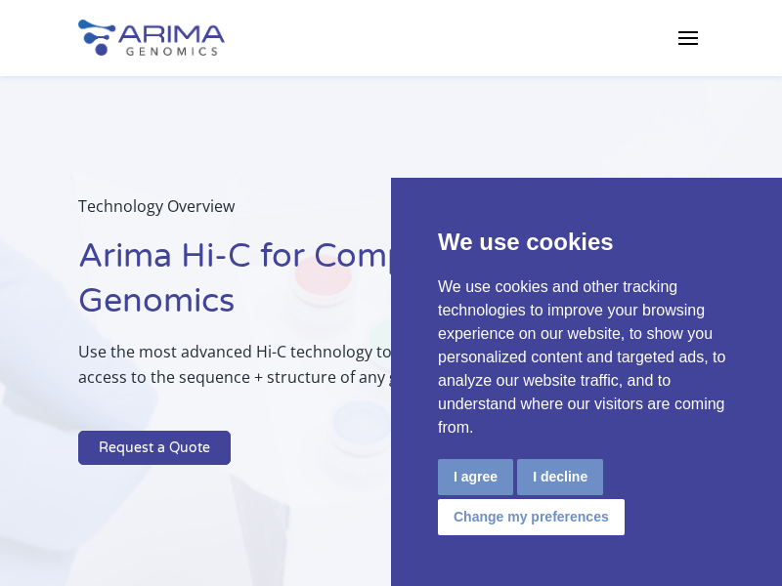 The image size is (782, 586). I want to click on img: Arima-Genomics-logo, so click(151, 37).